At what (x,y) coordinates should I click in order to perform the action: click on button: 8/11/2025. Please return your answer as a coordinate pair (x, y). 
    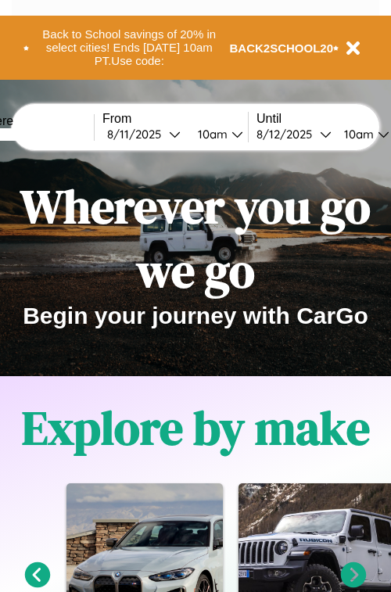
    Looking at the image, I should click on (144, 134).